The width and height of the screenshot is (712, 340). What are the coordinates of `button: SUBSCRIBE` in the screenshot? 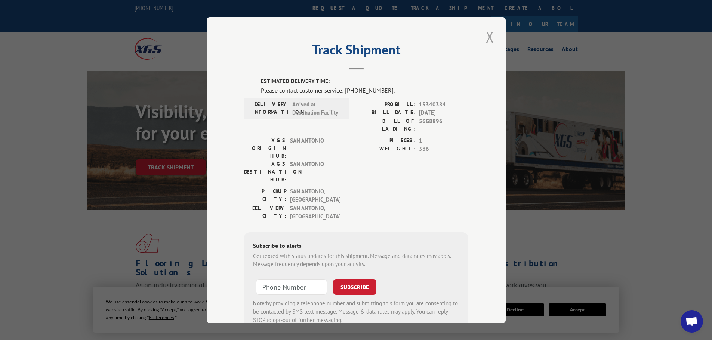 It's located at (354, 287).